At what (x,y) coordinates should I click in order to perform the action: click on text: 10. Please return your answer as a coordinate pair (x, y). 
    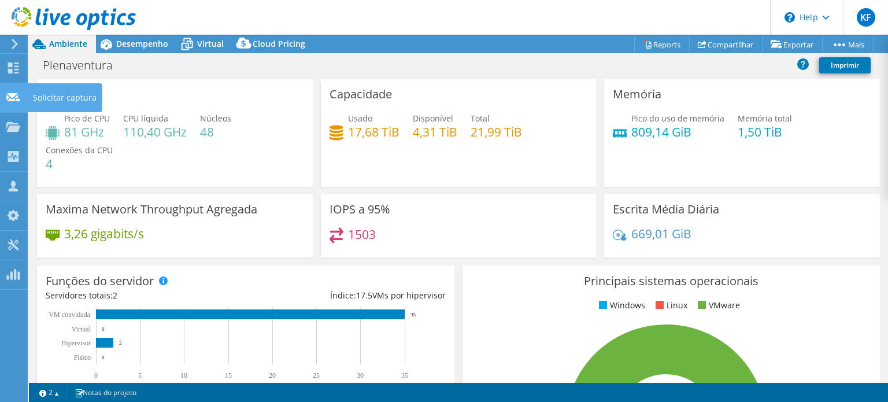
    Looking at the image, I should click on (184, 375).